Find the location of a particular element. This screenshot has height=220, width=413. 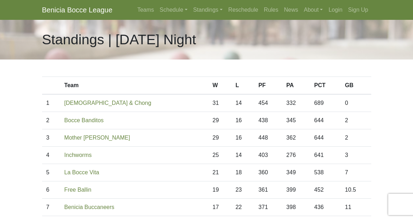

th: Team is located at coordinates (134, 86).